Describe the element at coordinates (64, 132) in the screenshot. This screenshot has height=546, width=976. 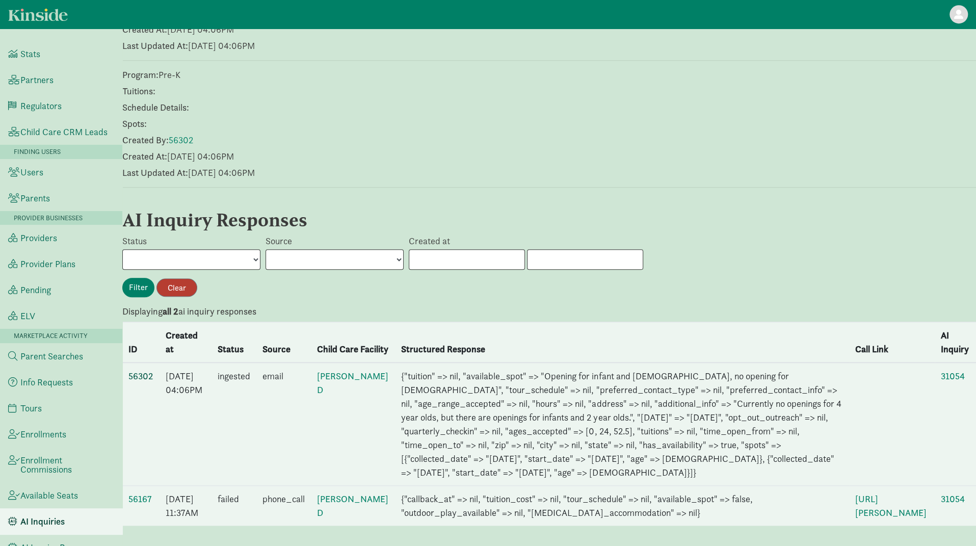
I see `span: Child Care CRM Leads` at that location.